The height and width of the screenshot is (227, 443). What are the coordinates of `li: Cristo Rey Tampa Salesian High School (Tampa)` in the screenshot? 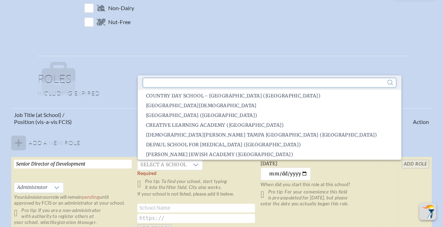 It's located at (269, 135).